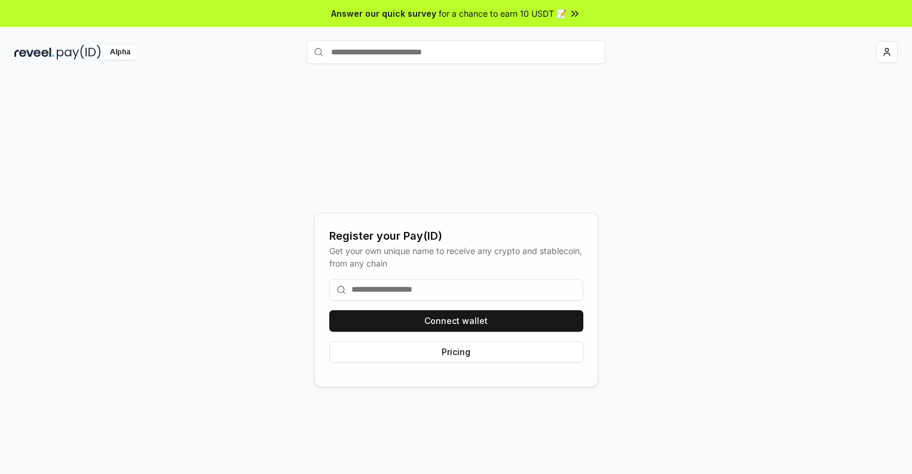 The image size is (912, 474). What do you see at coordinates (456, 321) in the screenshot?
I see `button: Connect wallet` at bounding box center [456, 321].